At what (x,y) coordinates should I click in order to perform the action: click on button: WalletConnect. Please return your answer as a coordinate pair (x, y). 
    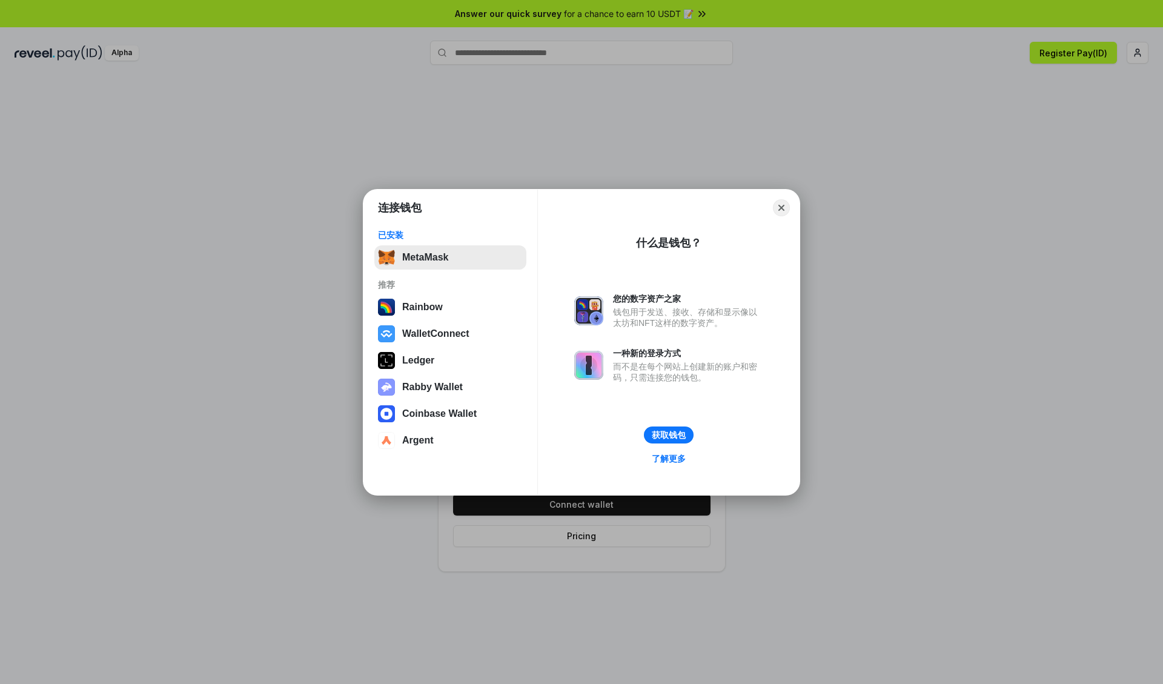
    Looking at the image, I should click on (450, 334).